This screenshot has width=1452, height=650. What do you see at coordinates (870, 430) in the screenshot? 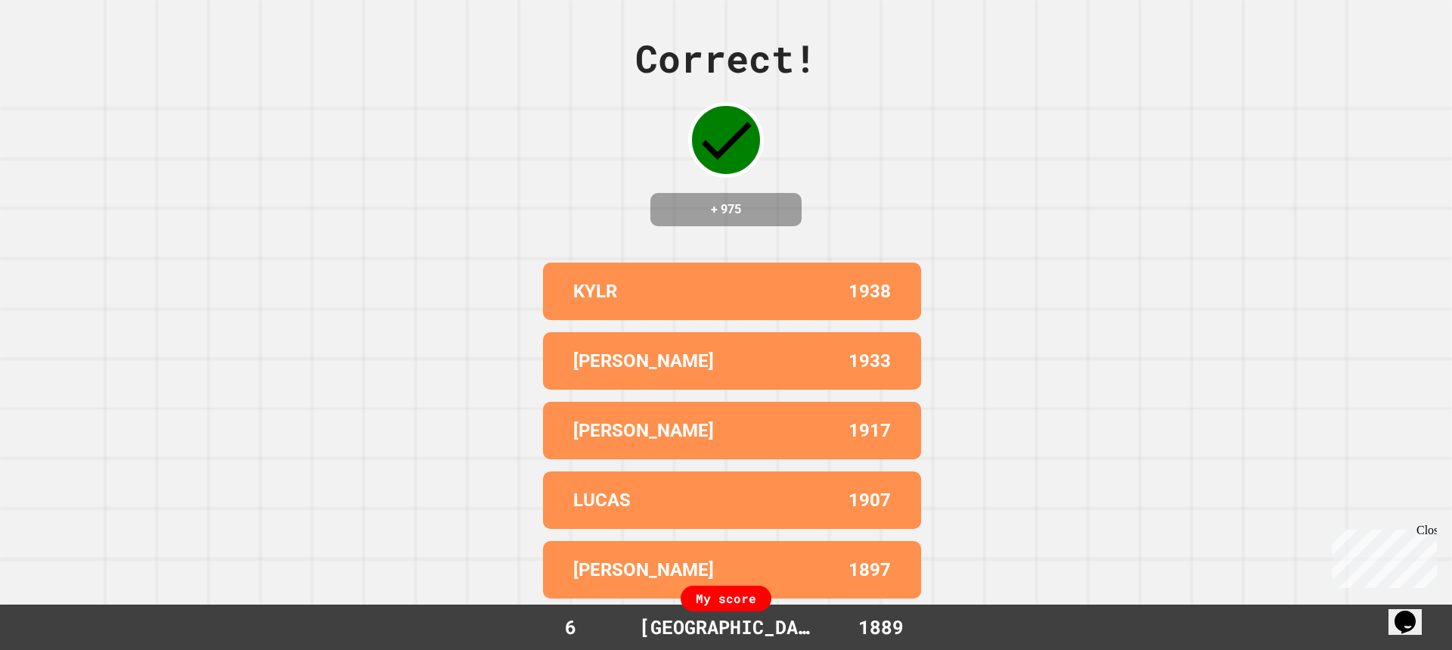
I see `p: 1917` at bounding box center [870, 430].